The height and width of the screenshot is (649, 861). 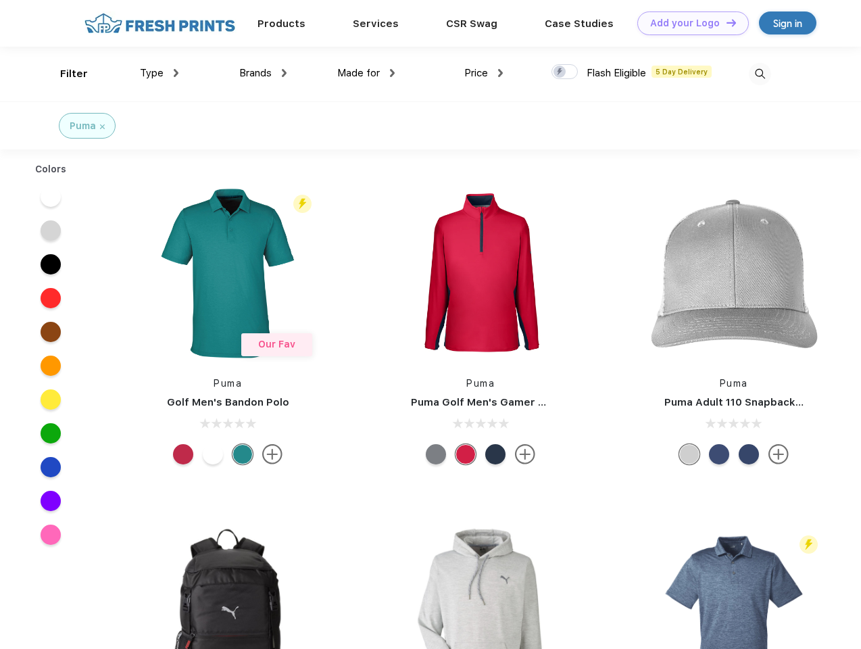 I want to click on span: Brands, so click(x=256, y=73).